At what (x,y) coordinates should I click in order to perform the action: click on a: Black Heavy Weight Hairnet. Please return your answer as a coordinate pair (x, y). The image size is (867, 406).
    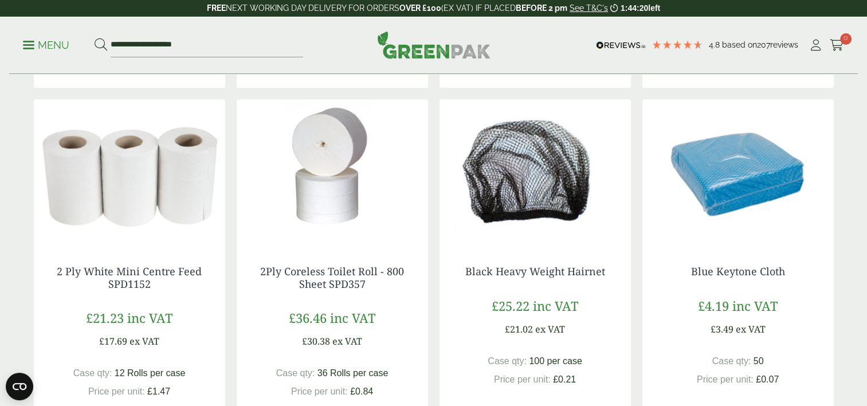
    Looking at the image, I should click on (535, 271).